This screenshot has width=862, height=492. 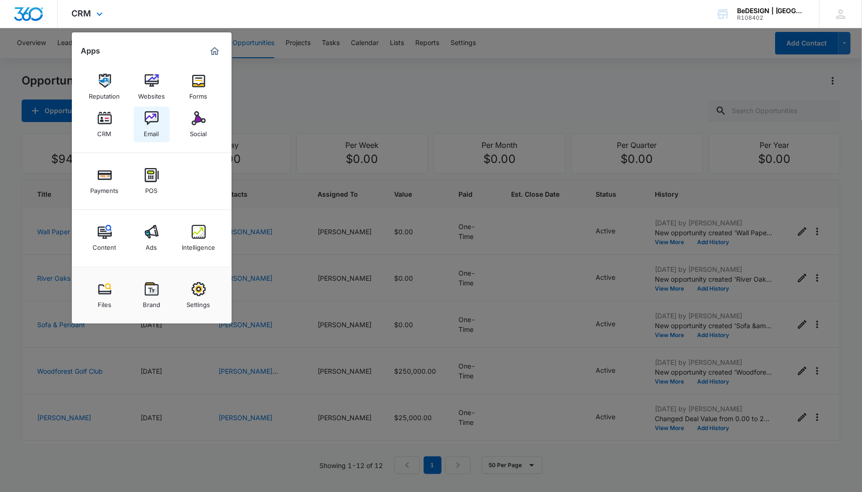 What do you see at coordinates (105, 238) in the screenshot?
I see `a: Content` at bounding box center [105, 238].